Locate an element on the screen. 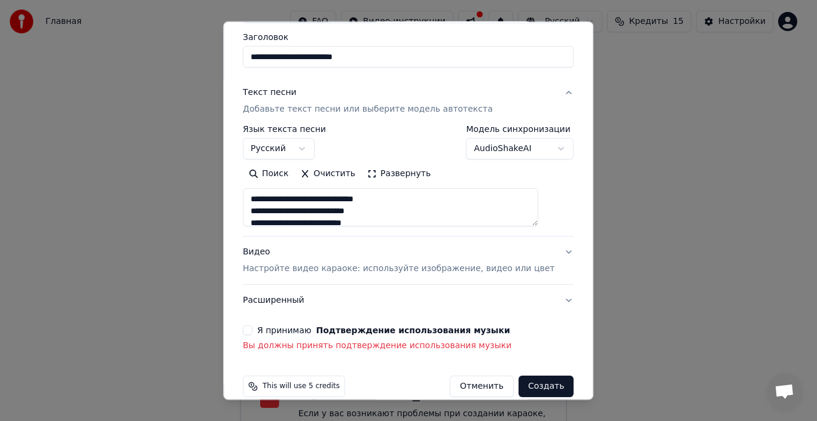  button: Очистить is located at coordinates (328, 174).